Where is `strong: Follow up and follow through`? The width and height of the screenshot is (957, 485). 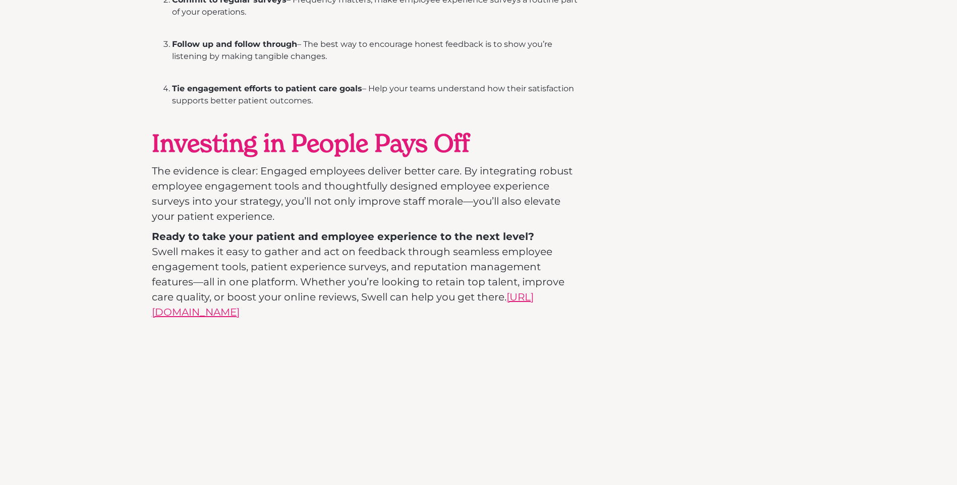 strong: Follow up and follow through is located at coordinates (234, 44).